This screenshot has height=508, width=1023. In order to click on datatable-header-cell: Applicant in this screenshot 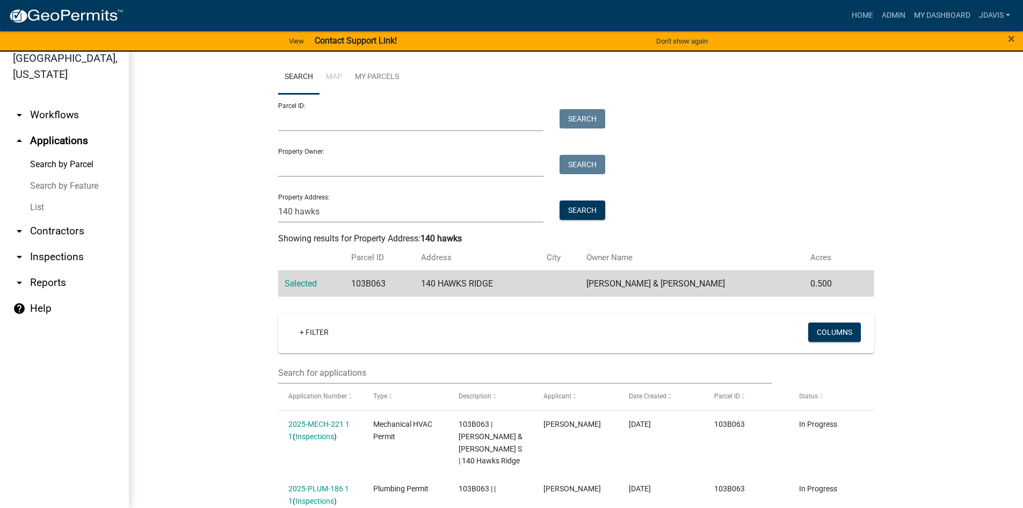, I will do `click(576, 396)`.